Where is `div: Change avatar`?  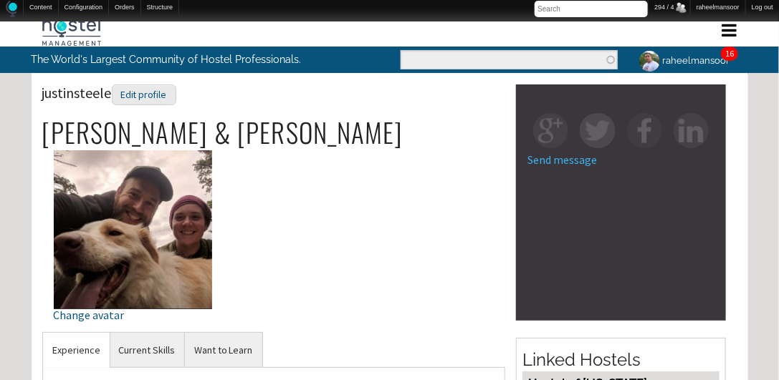
div: Change avatar is located at coordinates (133, 315).